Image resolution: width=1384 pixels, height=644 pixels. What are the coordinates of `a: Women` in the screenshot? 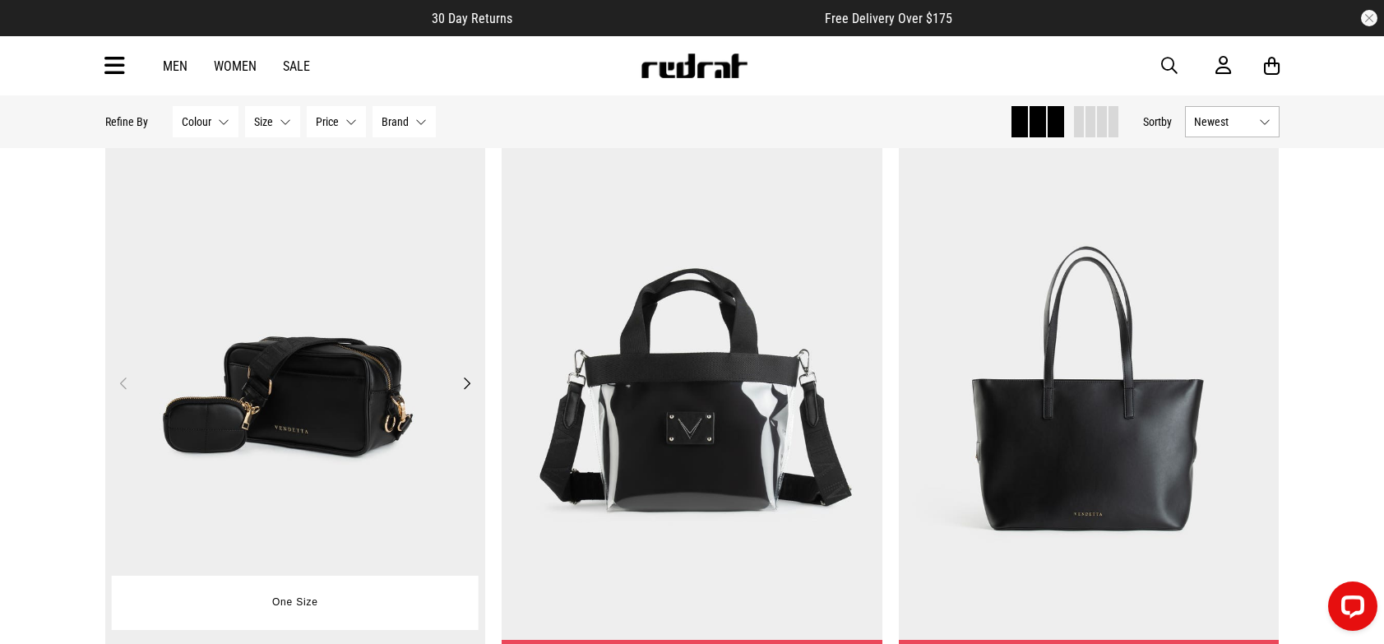 It's located at (235, 66).